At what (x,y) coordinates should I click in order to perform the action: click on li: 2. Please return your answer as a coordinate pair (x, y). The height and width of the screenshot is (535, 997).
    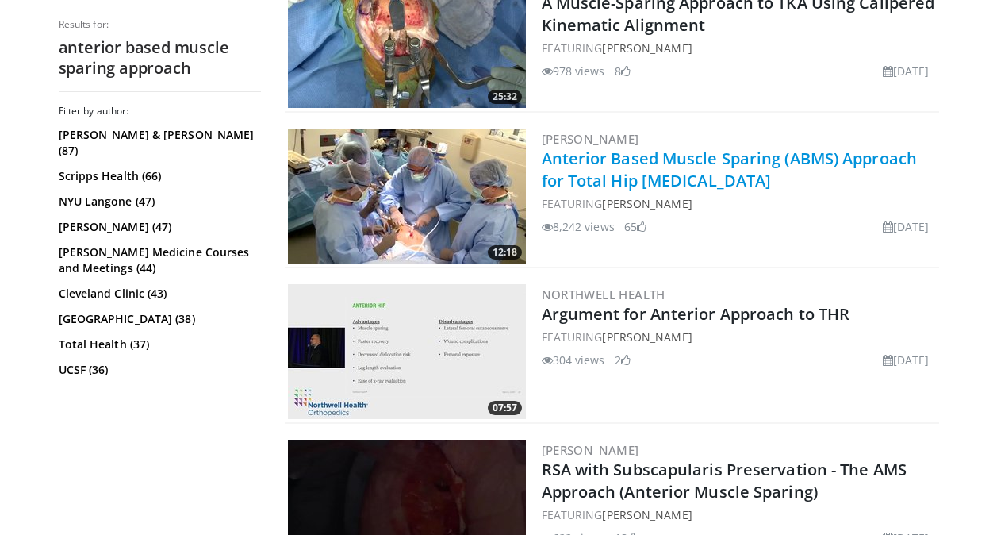
    Looking at the image, I should click on (623, 359).